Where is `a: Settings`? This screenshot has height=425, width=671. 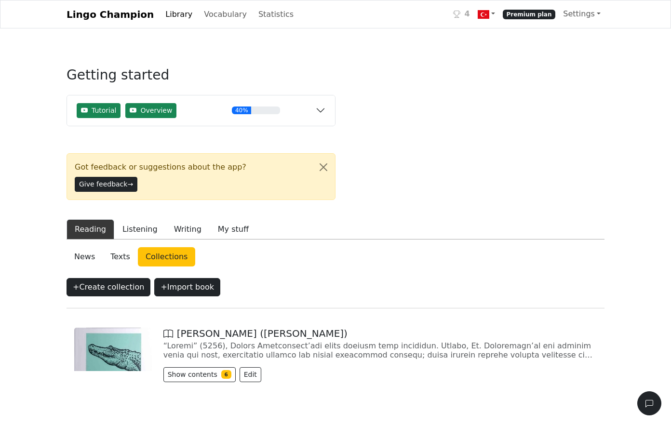 a: Settings is located at coordinates (582, 14).